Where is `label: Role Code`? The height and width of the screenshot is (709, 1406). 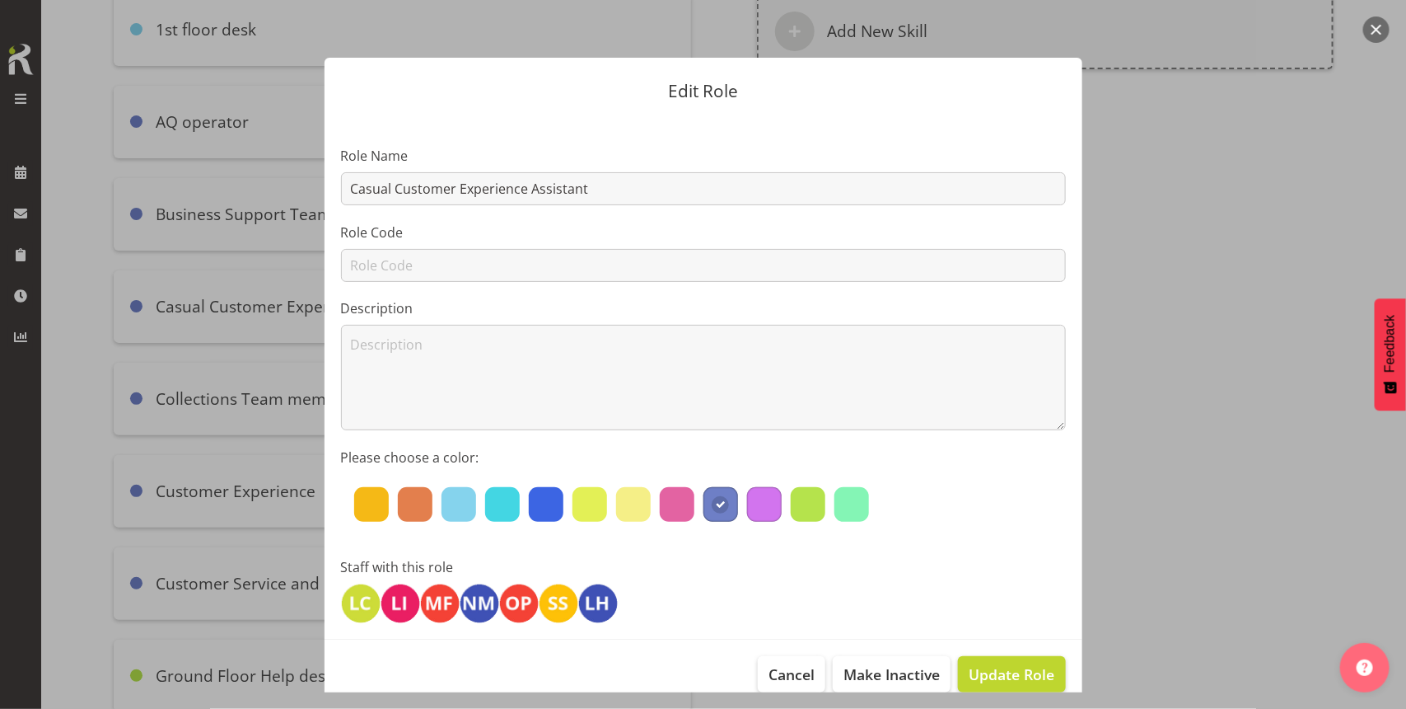
label: Role Code is located at coordinates (704, 232).